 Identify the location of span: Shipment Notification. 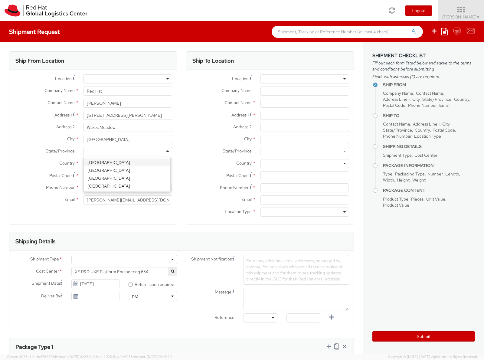
(212, 259).